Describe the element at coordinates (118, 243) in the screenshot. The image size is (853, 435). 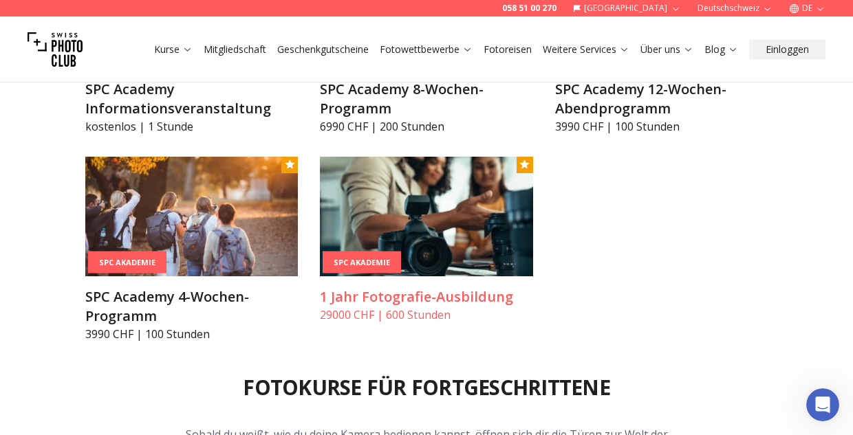
I see `div: Bitte schreibe in deiner Nachricht:` at that location.